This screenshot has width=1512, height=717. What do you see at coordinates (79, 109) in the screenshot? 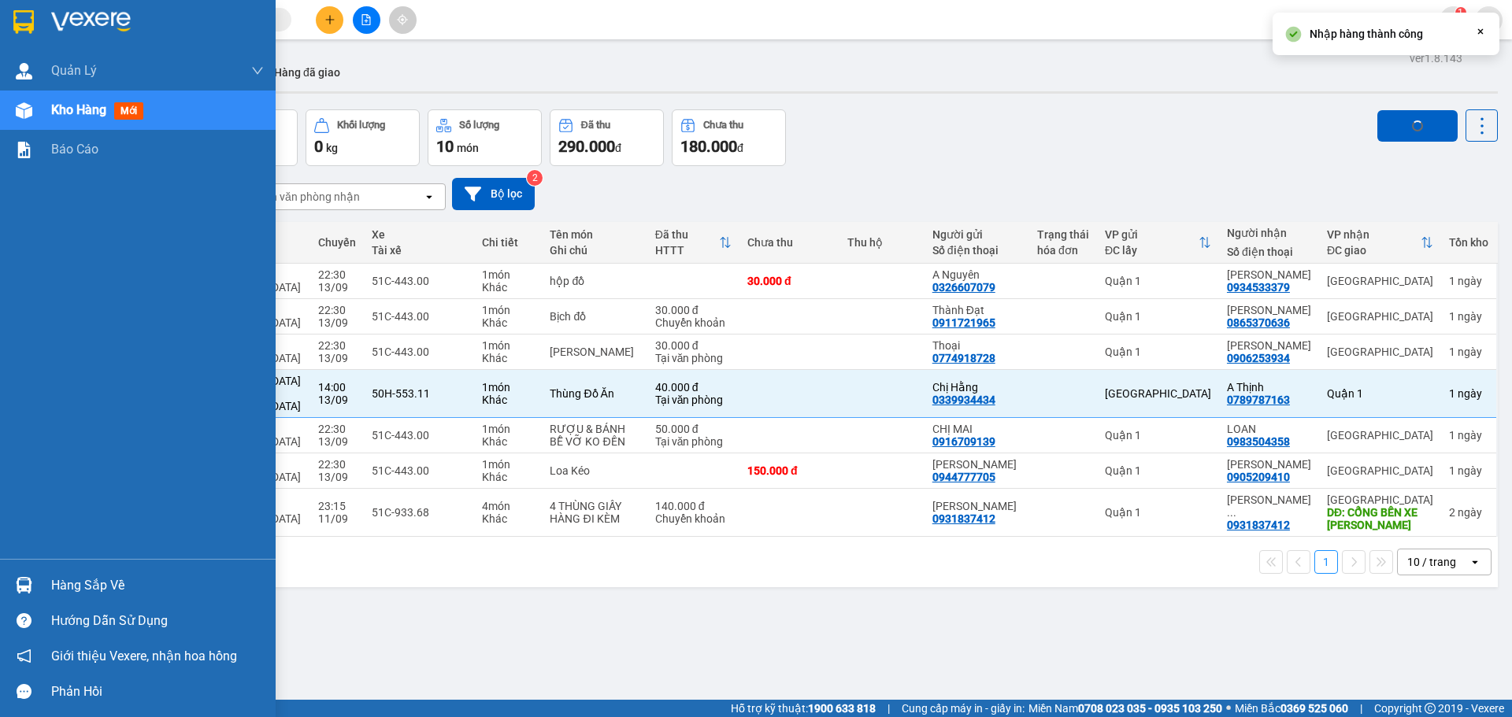
I see `span: Kho hàng` at bounding box center [79, 109].